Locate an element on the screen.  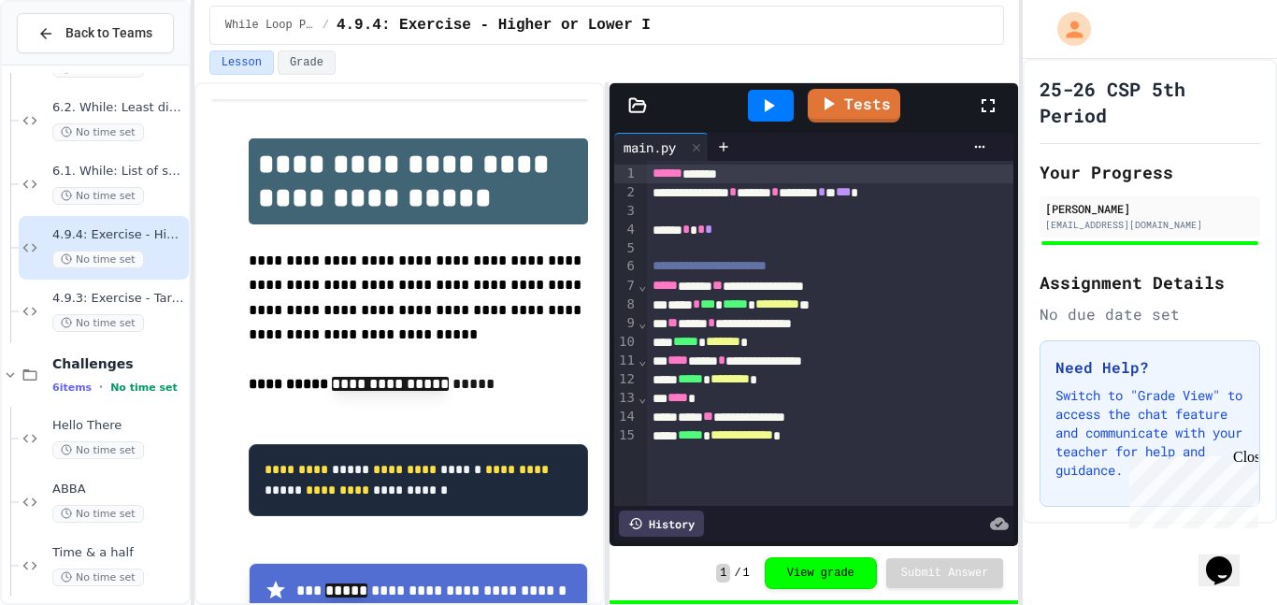
span: 6.1. While: List of squares is located at coordinates (119, 171).